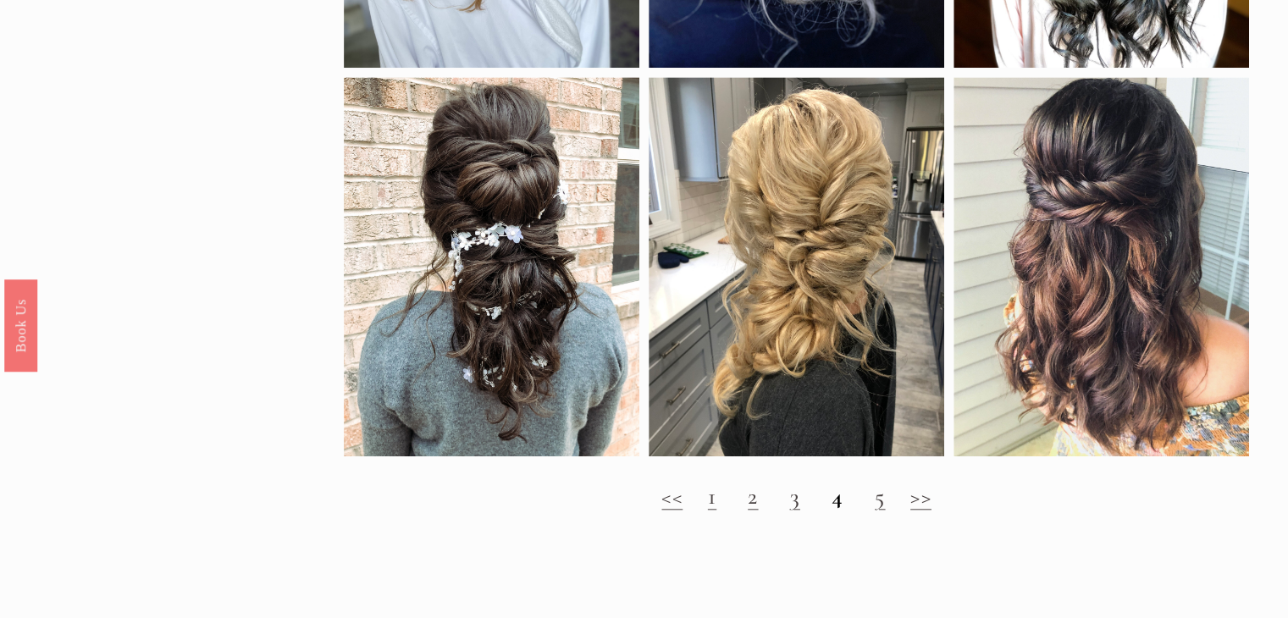 This screenshot has height=618, width=1288. Describe the element at coordinates (753, 496) in the screenshot. I see `a: 2` at that location.